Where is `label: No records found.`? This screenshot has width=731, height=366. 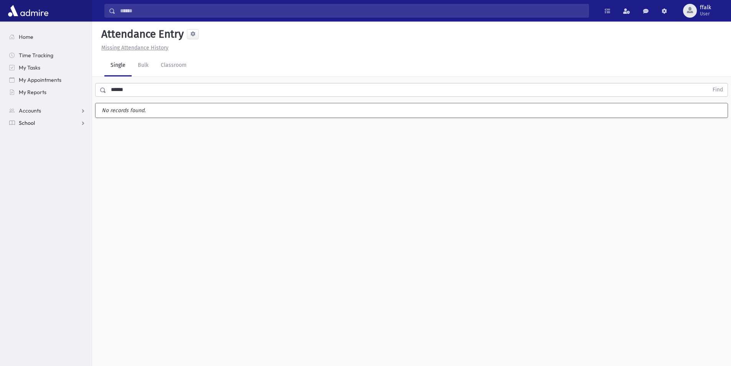
label: No records found. is located at coordinates (412, 110).